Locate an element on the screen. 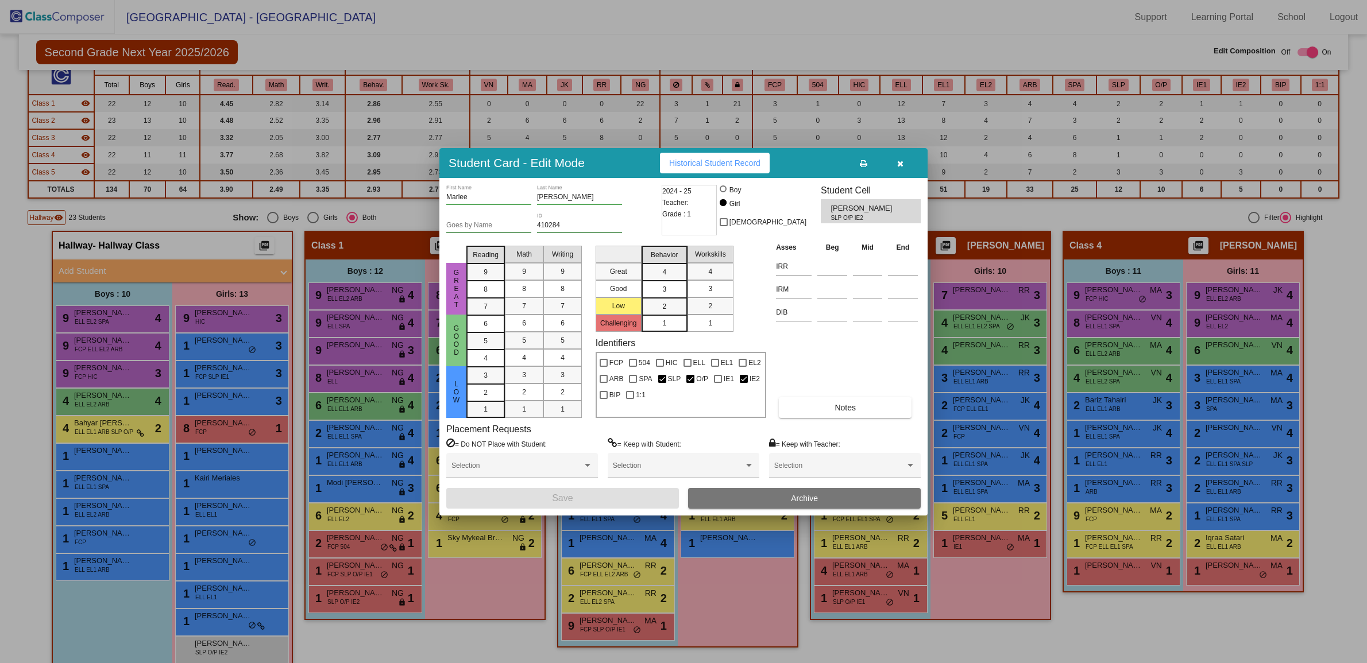 Image resolution: width=1367 pixels, height=663 pixels. span: Historical Student Record is located at coordinates (714, 163).